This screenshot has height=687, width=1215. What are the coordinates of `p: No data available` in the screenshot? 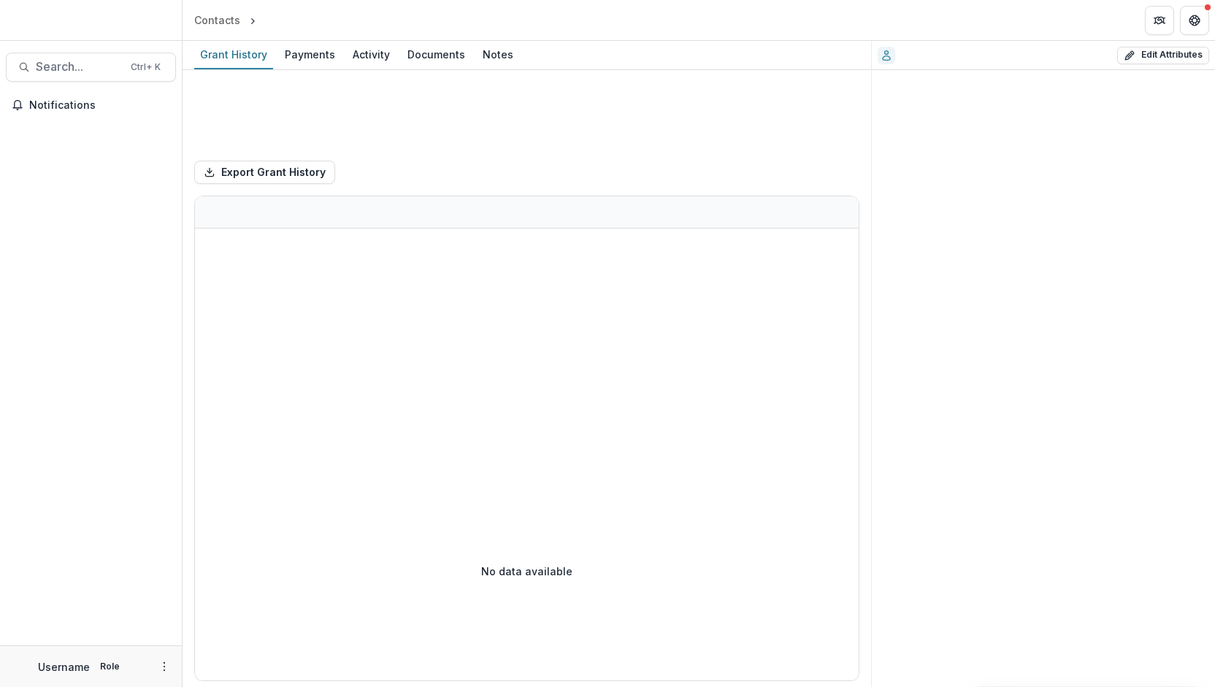 It's located at (526, 571).